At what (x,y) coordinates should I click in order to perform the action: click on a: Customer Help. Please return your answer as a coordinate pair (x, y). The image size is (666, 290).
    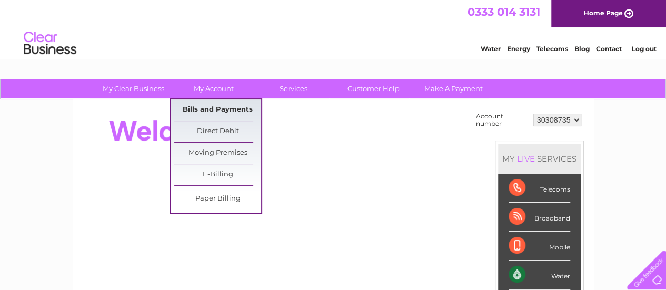
    Looking at the image, I should click on (373, 88).